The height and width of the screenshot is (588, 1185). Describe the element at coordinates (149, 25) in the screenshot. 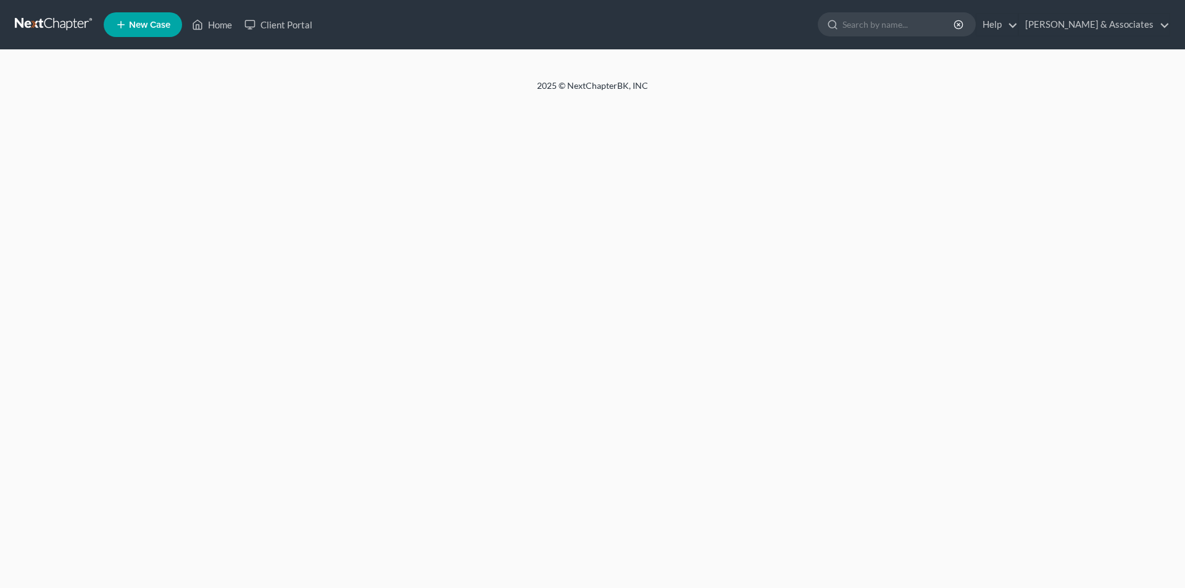

I see `span: New Case` at that location.